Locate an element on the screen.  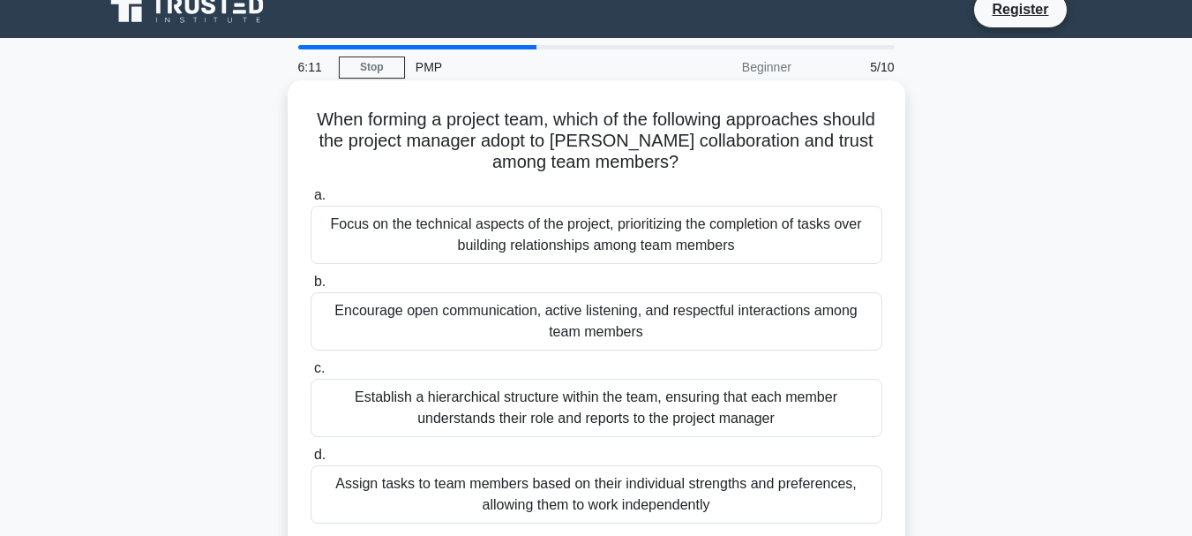
span: c. is located at coordinates (320, 367).